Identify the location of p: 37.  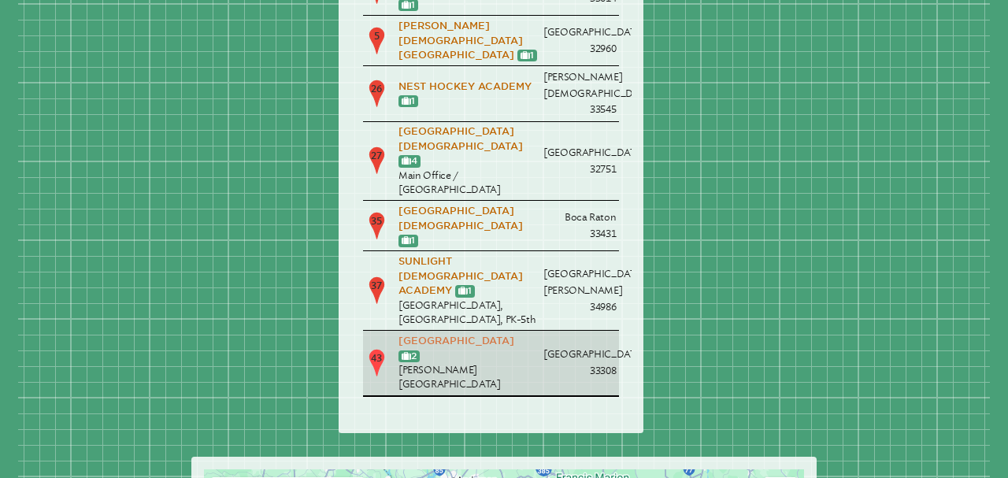
(376, 291).